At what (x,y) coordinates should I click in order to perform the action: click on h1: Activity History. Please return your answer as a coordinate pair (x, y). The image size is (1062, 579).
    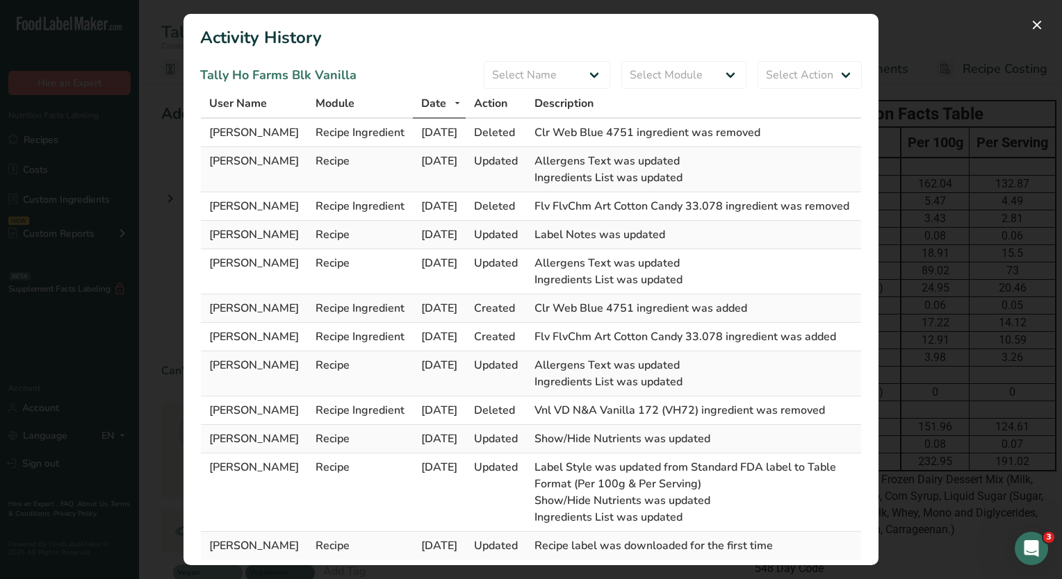
    Looking at the image, I should click on (531, 38).